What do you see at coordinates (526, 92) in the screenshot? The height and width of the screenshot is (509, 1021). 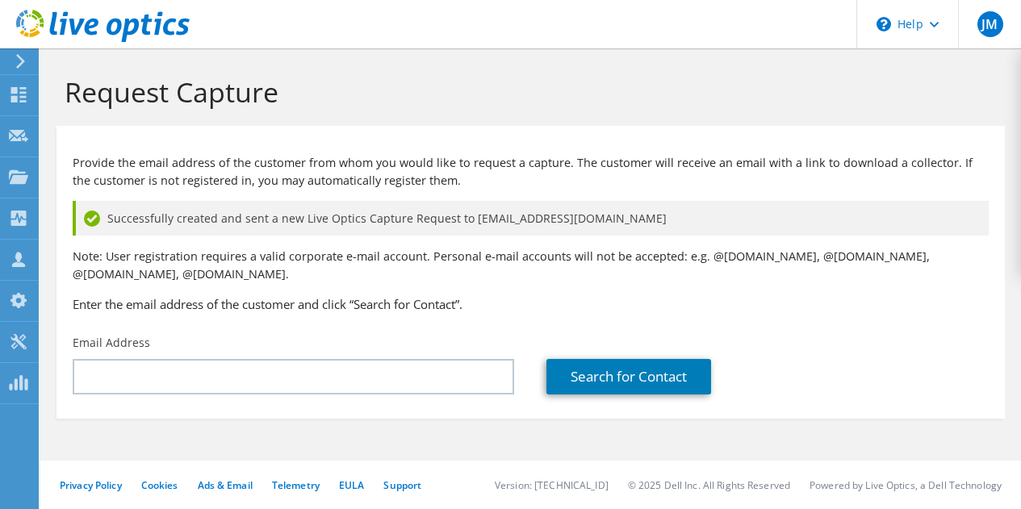 I see `h1: Request Capture` at bounding box center [526, 92].